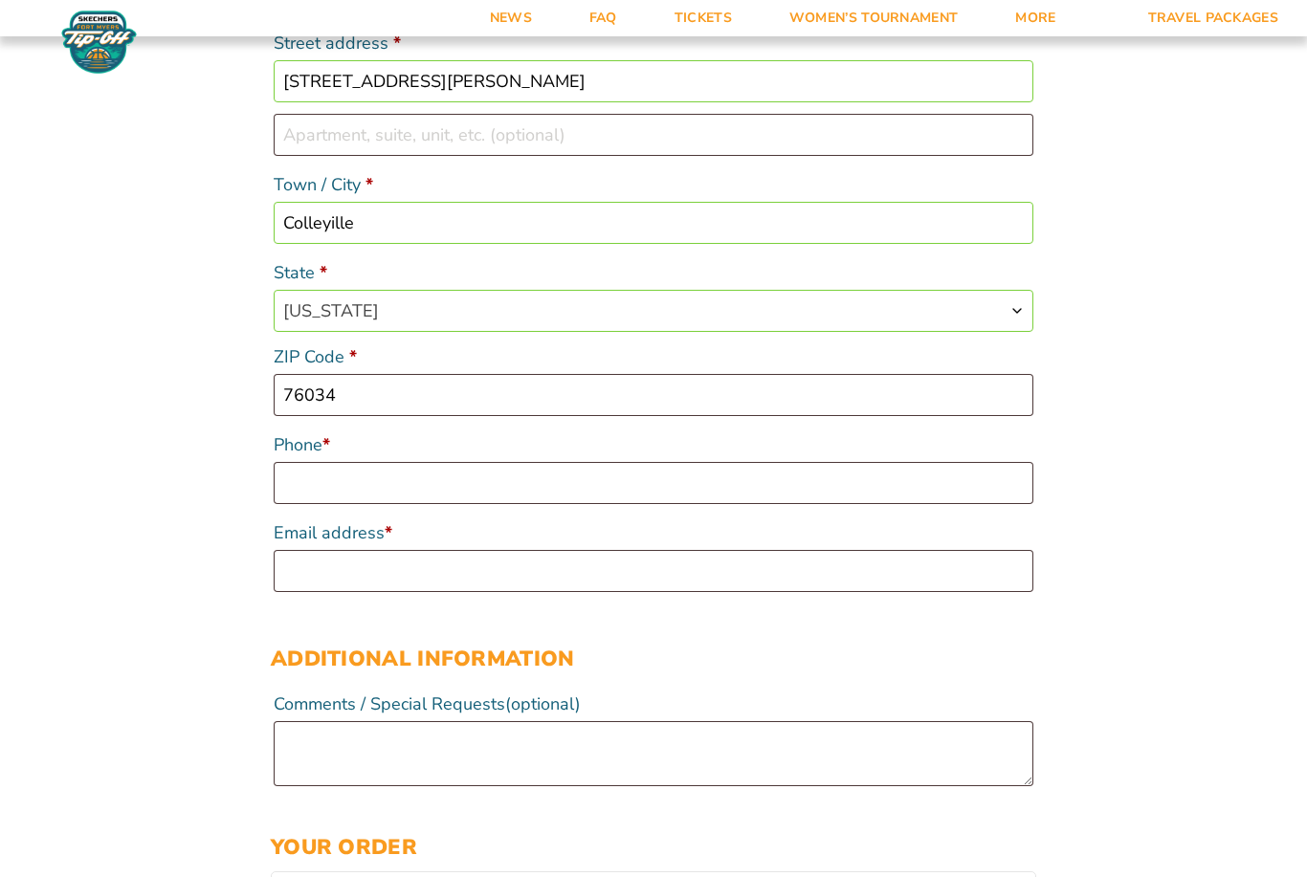 The width and height of the screenshot is (1307, 877). I want to click on img: Fort Myers Tip-Off, so click(99, 42).